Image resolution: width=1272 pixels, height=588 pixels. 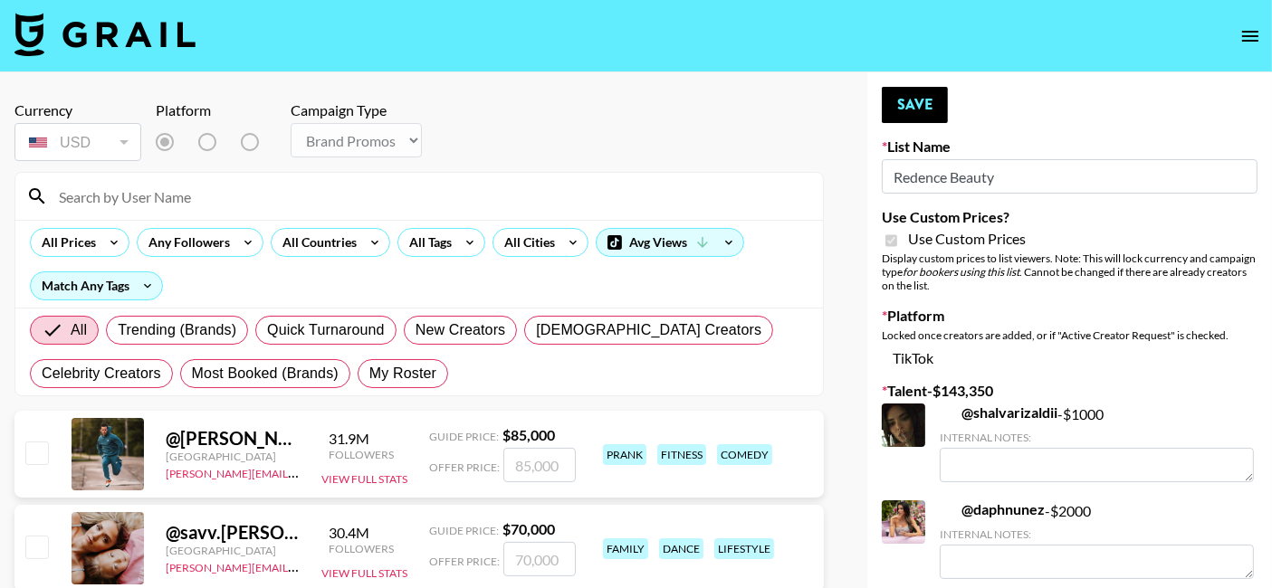 What do you see at coordinates (385, 110) in the screenshot?
I see `div: Campaign Type` at bounding box center [385, 110].